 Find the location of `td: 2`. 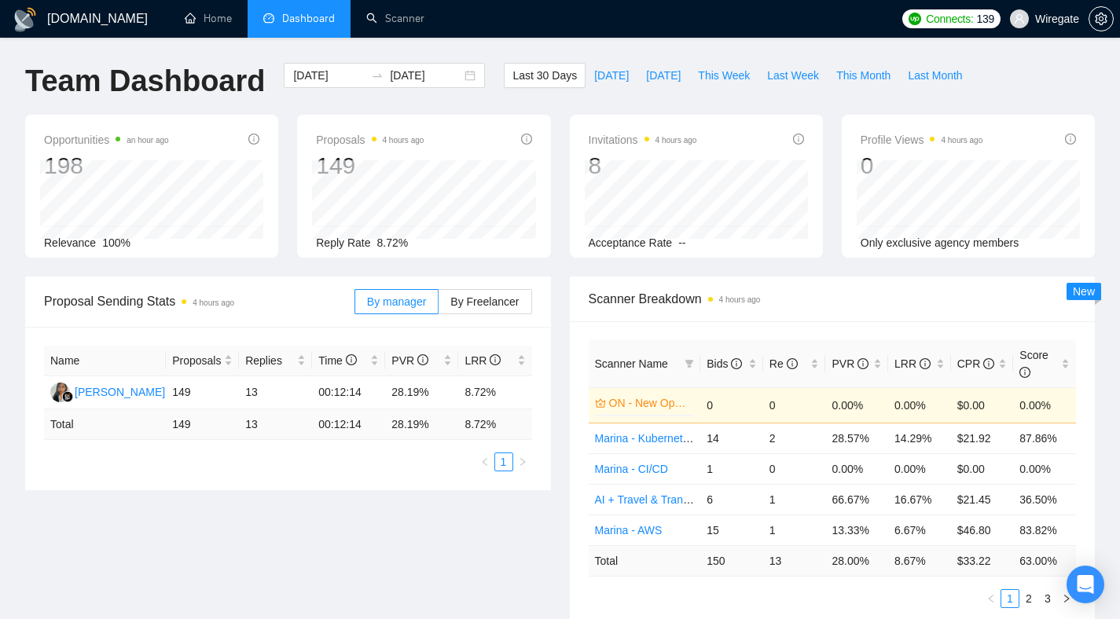

td: 2 is located at coordinates (795, 438).